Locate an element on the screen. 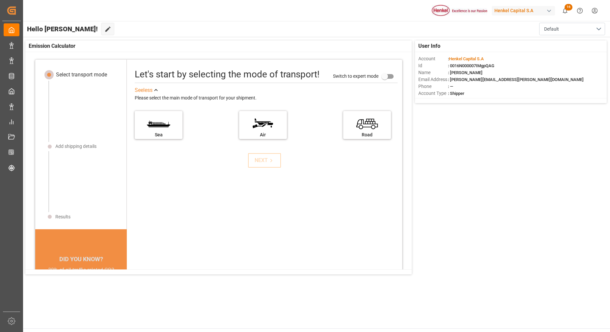  span: User Info is located at coordinates (429, 46).